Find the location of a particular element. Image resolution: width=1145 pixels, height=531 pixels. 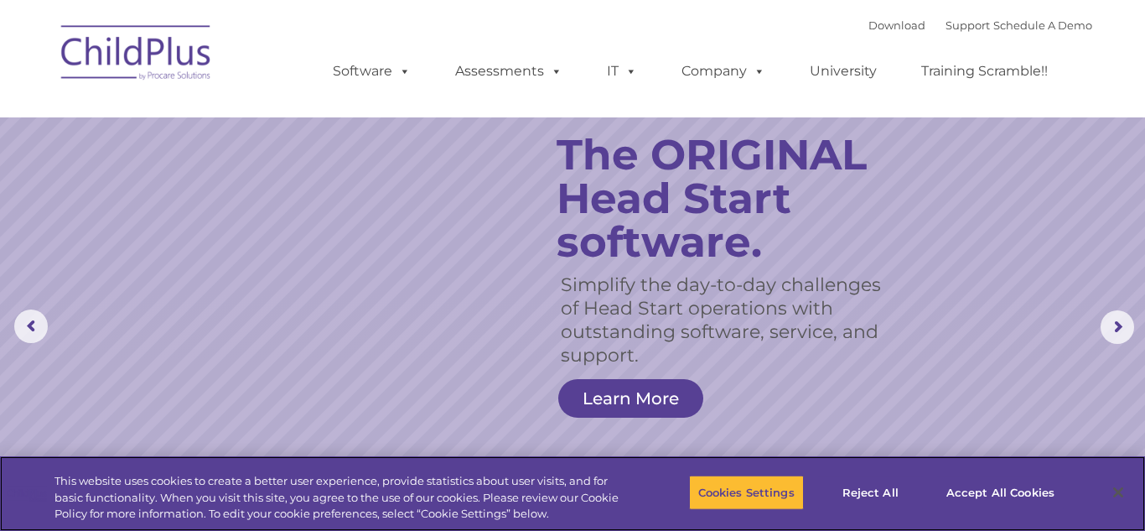

button: Cookies Settings is located at coordinates (746, 492).